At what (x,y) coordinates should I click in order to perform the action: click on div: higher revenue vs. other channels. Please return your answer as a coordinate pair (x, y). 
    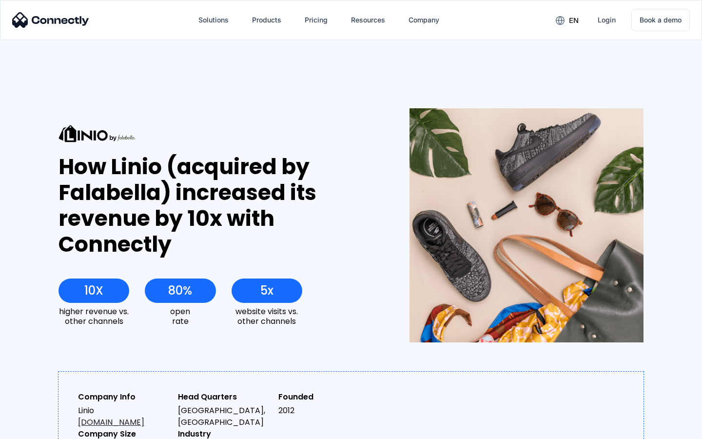
    Looking at the image, I should click on (94, 316).